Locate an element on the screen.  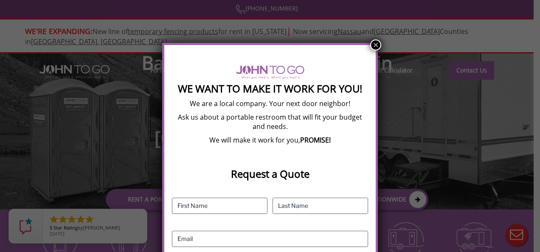
img: logo of viptogo is located at coordinates (270, 72).